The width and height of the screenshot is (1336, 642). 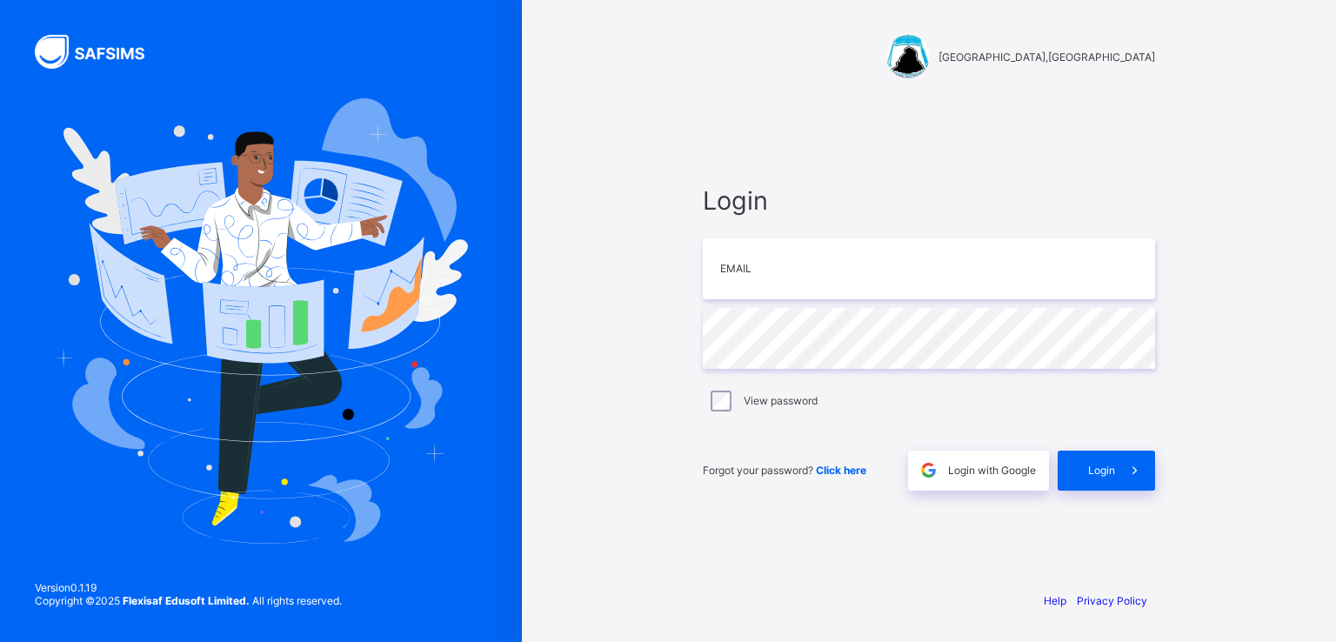 What do you see at coordinates (991, 470) in the screenshot?
I see `span: Login with Google` at bounding box center [991, 470].